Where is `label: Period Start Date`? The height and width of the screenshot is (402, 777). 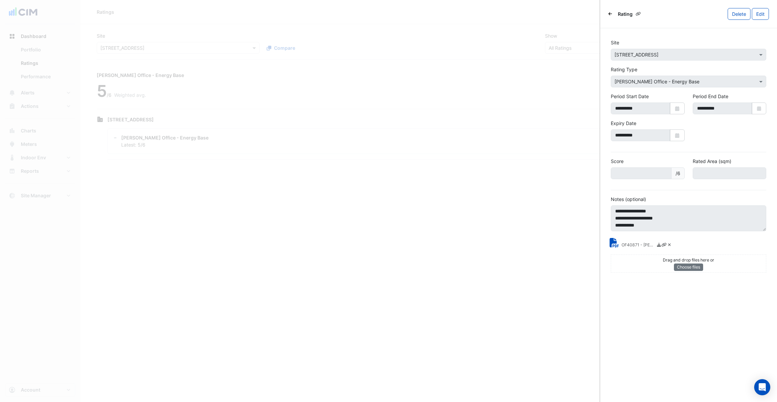
label: Period Start Date is located at coordinates (630, 96).